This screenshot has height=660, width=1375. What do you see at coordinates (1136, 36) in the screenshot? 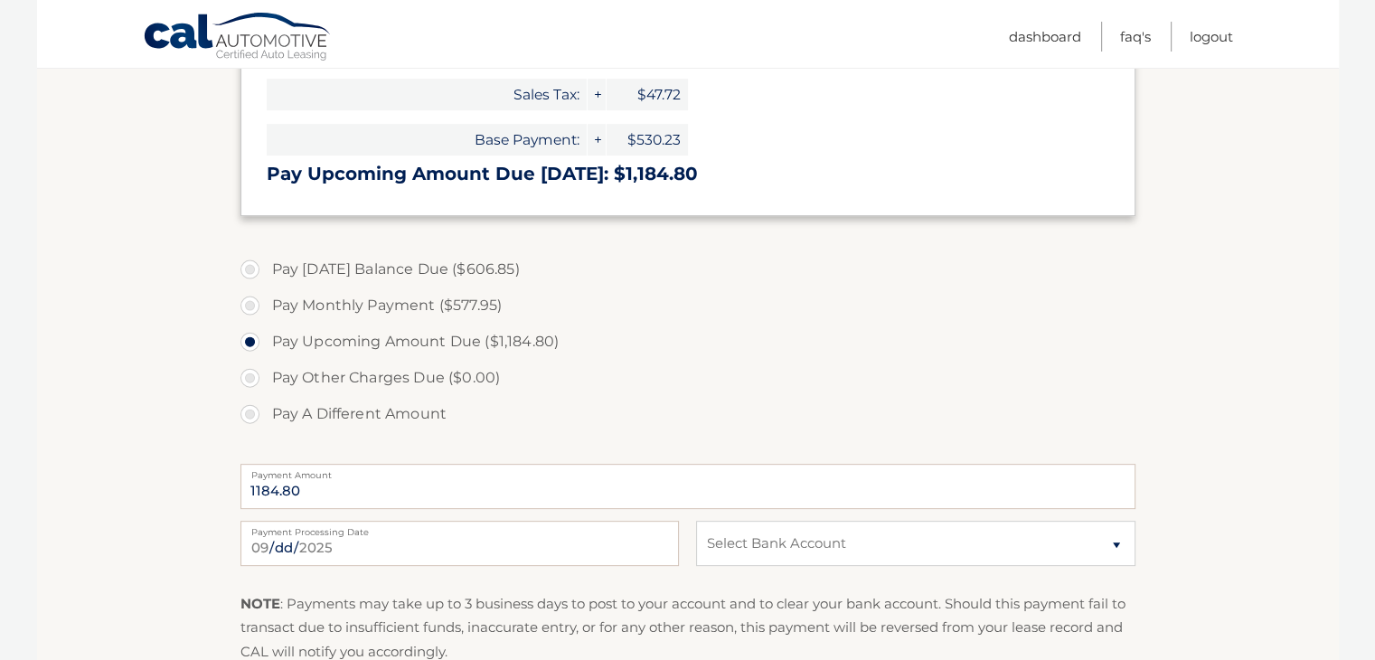
I see `a: FAQ's` at bounding box center [1136, 36].